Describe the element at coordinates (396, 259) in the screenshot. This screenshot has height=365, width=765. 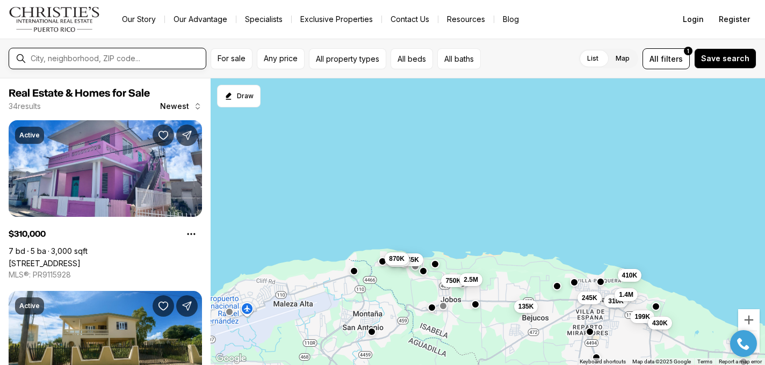
I see `button: 870K` at that location.